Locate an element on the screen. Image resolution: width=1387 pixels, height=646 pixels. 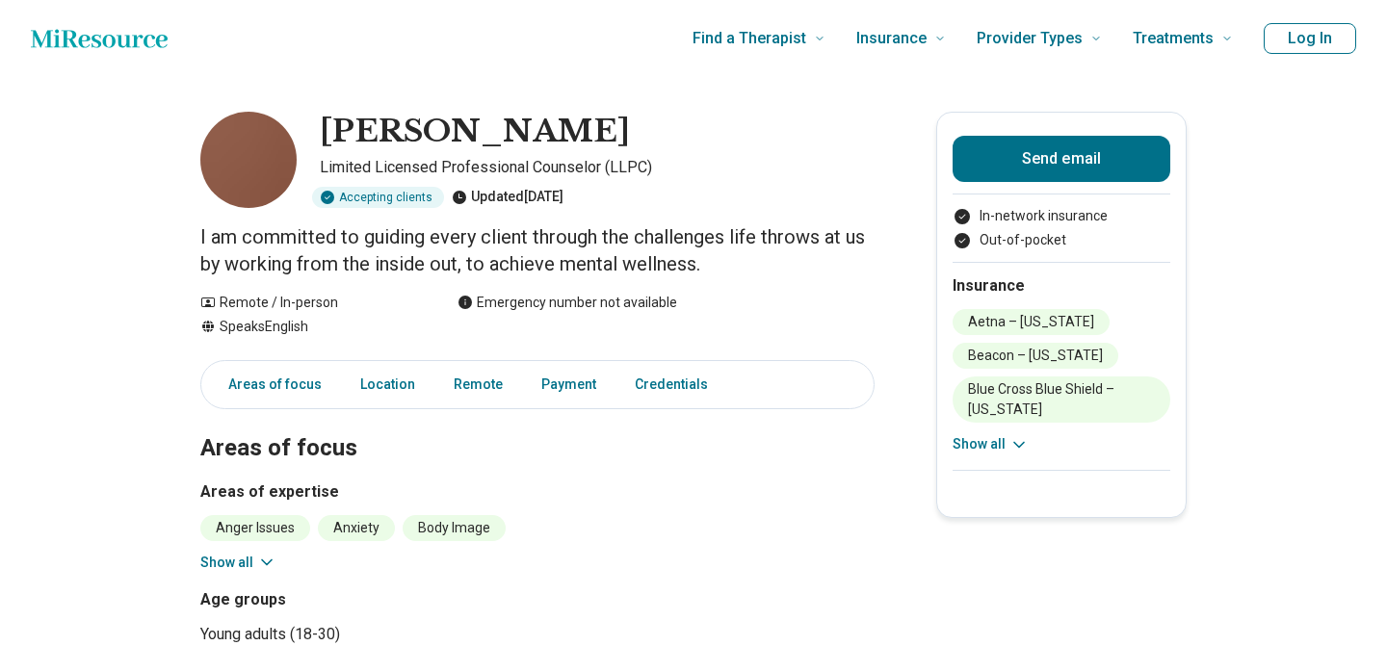
img: Michelle Wagar, Limited Licensed Professional Counselor (LLPC) is located at coordinates (249, 160).